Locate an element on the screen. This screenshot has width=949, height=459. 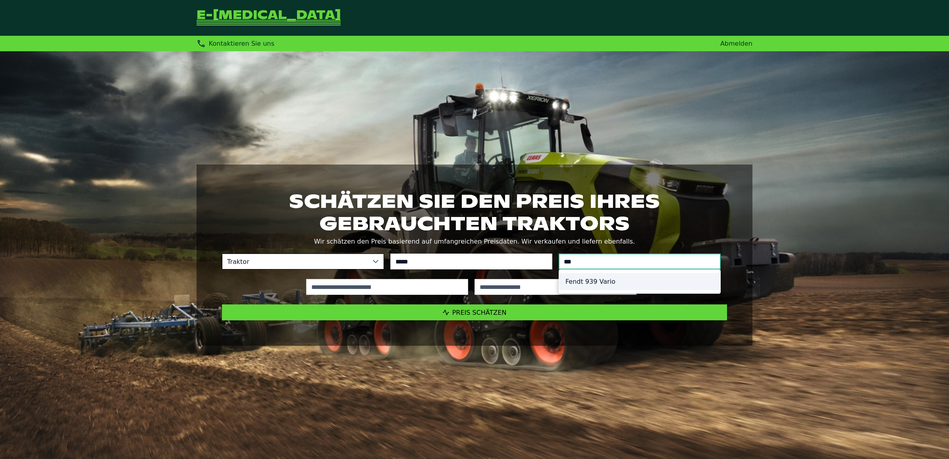
span: Traktor is located at coordinates (295, 261).